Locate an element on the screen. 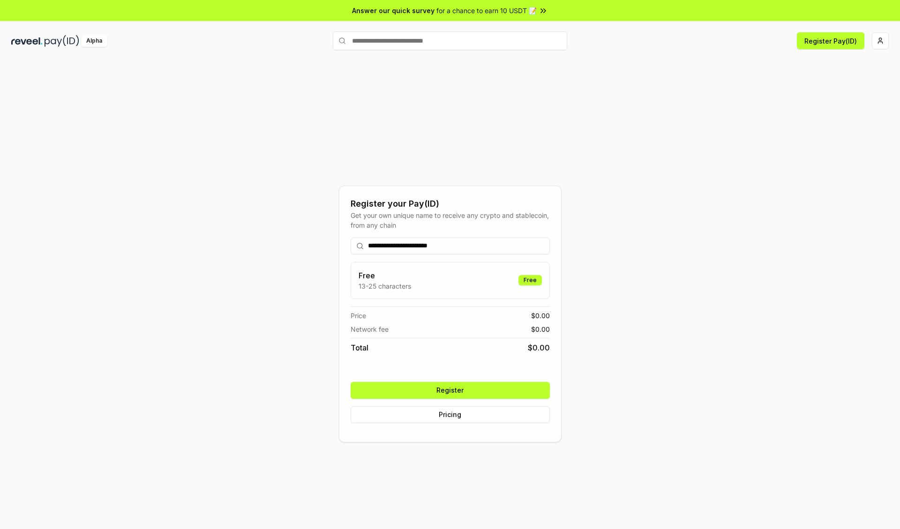 This screenshot has width=900, height=529. span: Total is located at coordinates (360, 348).